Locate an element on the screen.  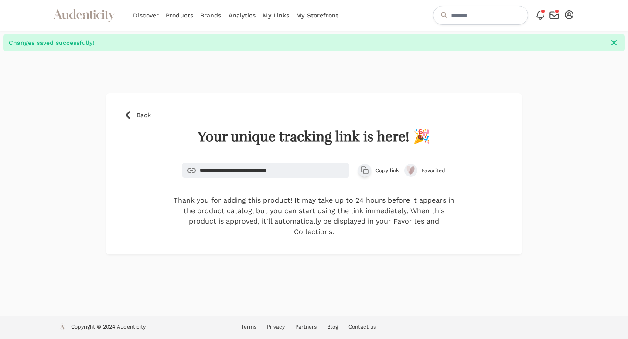
a: Contact us is located at coordinates (362, 327).